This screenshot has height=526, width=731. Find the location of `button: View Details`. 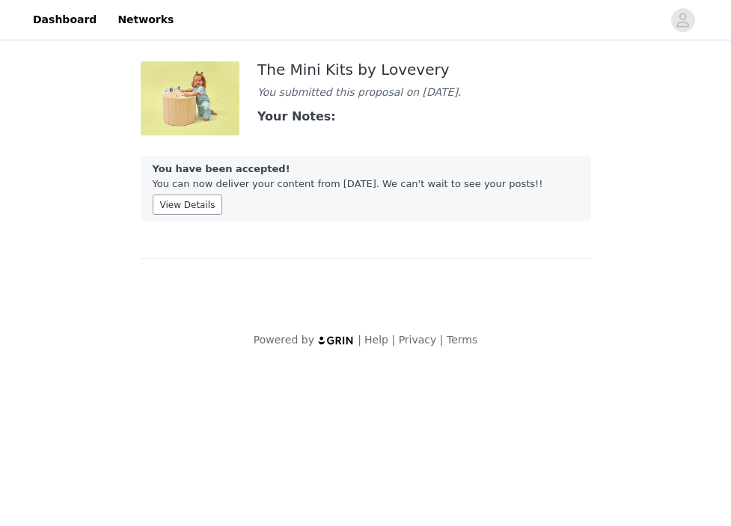

button: View Details is located at coordinates (188, 204).